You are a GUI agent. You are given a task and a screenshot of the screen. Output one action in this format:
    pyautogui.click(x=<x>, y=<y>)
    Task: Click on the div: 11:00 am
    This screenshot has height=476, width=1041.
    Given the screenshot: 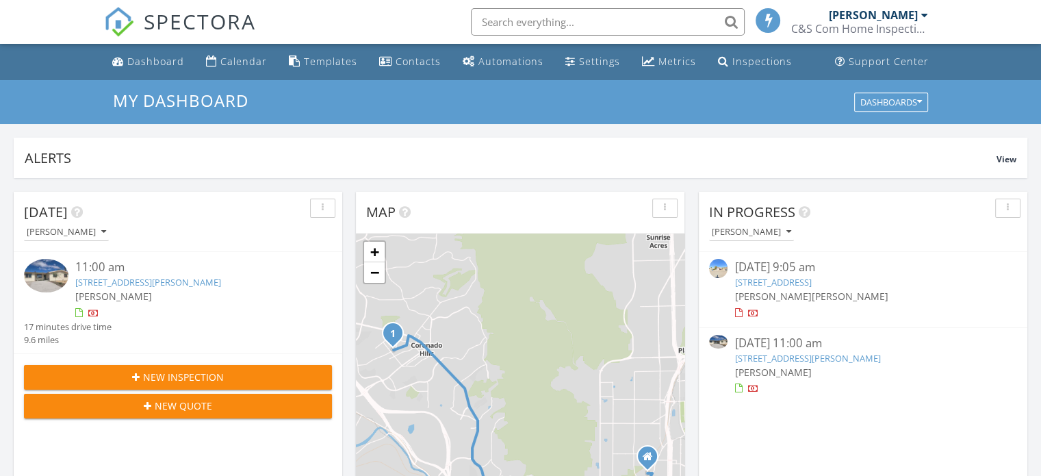 What is the action you would take?
    pyautogui.click(x=191, y=267)
    